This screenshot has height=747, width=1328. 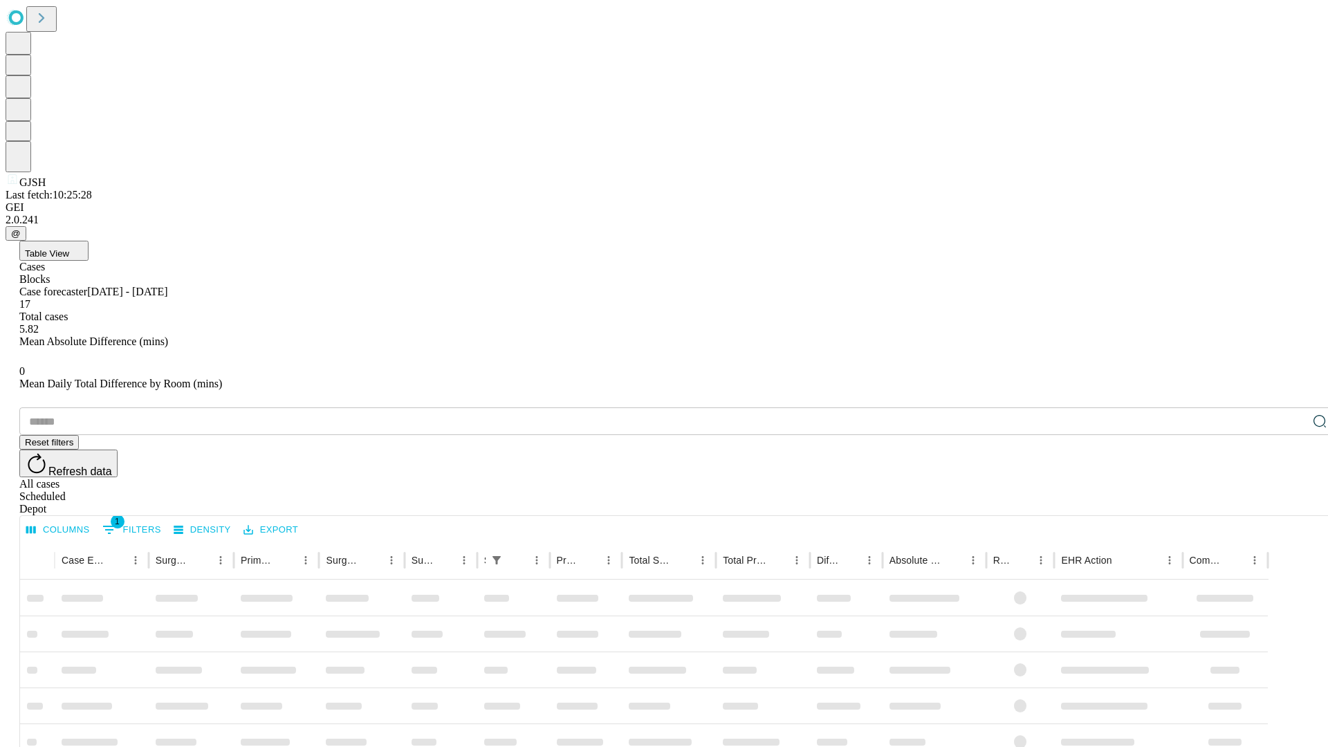 I want to click on span: 5.82, so click(x=29, y=328).